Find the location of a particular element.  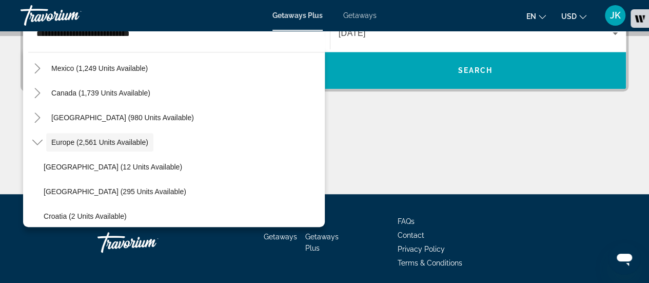

span: Search is located at coordinates (475, 70).